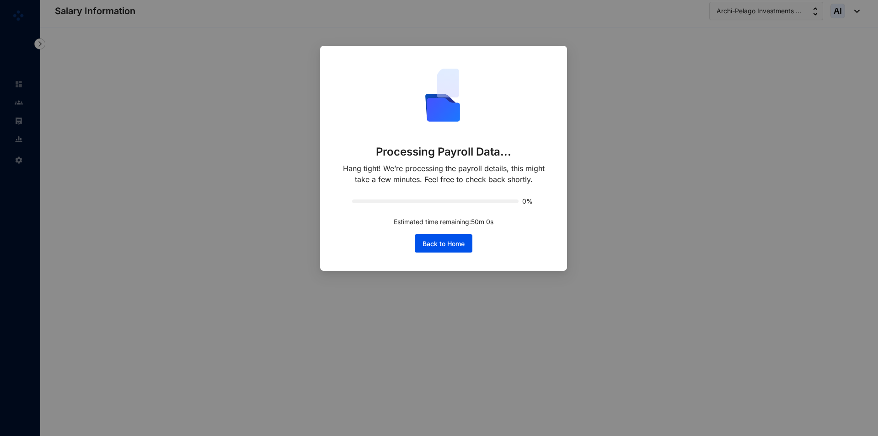 This screenshot has height=436, width=878. I want to click on p: Hang tight! We’re processing the payroll details, this might take a few minutes. Feel free to che..., so click(444, 174).